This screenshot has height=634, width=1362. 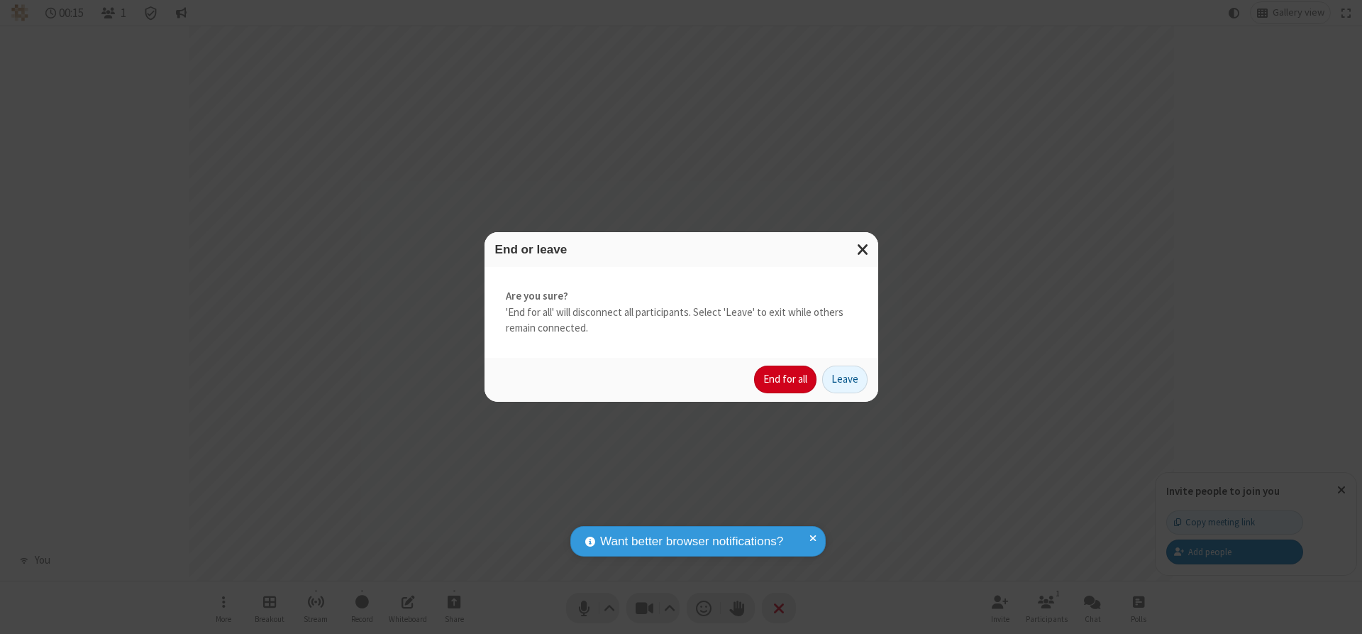 What do you see at coordinates (785, 380) in the screenshot?
I see `button: End for all` at bounding box center [785, 380].